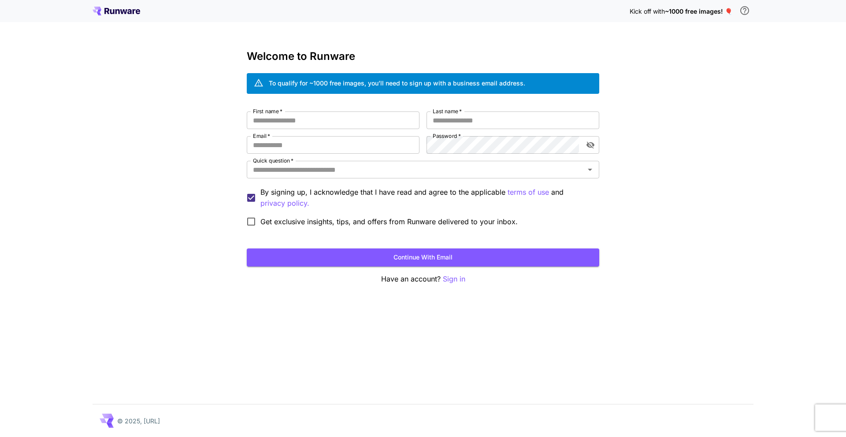 This screenshot has width=846, height=437. What do you see at coordinates (423, 56) in the screenshot?
I see `h3: Welcome to Runware` at bounding box center [423, 56].